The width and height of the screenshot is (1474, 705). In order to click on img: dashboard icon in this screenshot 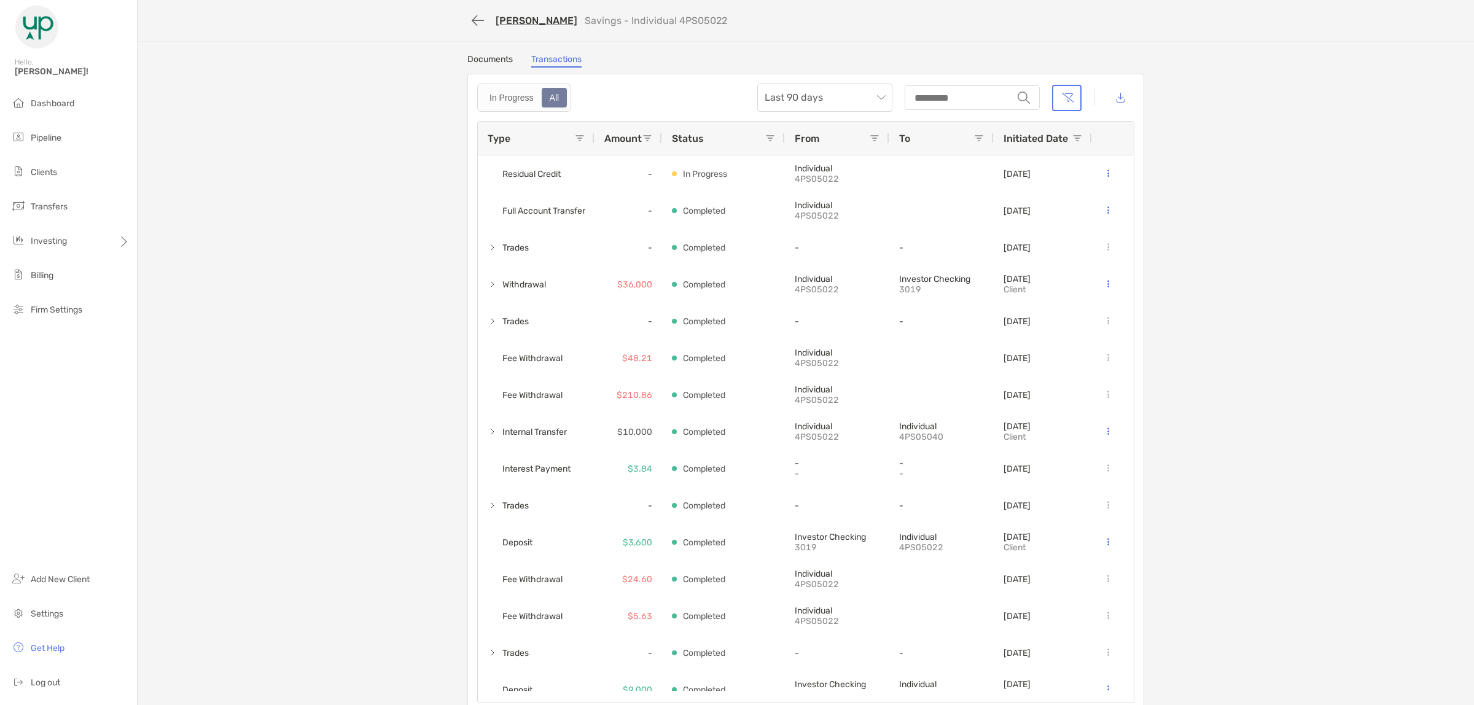, I will do `click(18, 103)`.